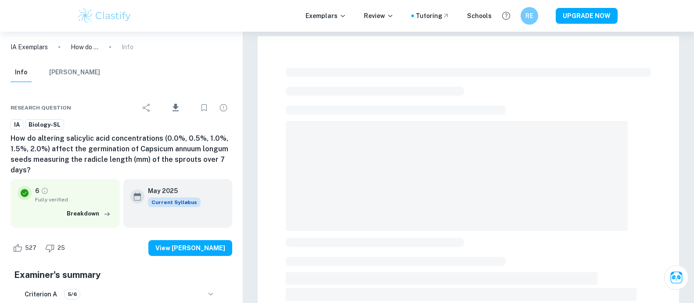  What do you see at coordinates (127, 47) in the screenshot?
I see `p: Info` at bounding box center [127, 47].